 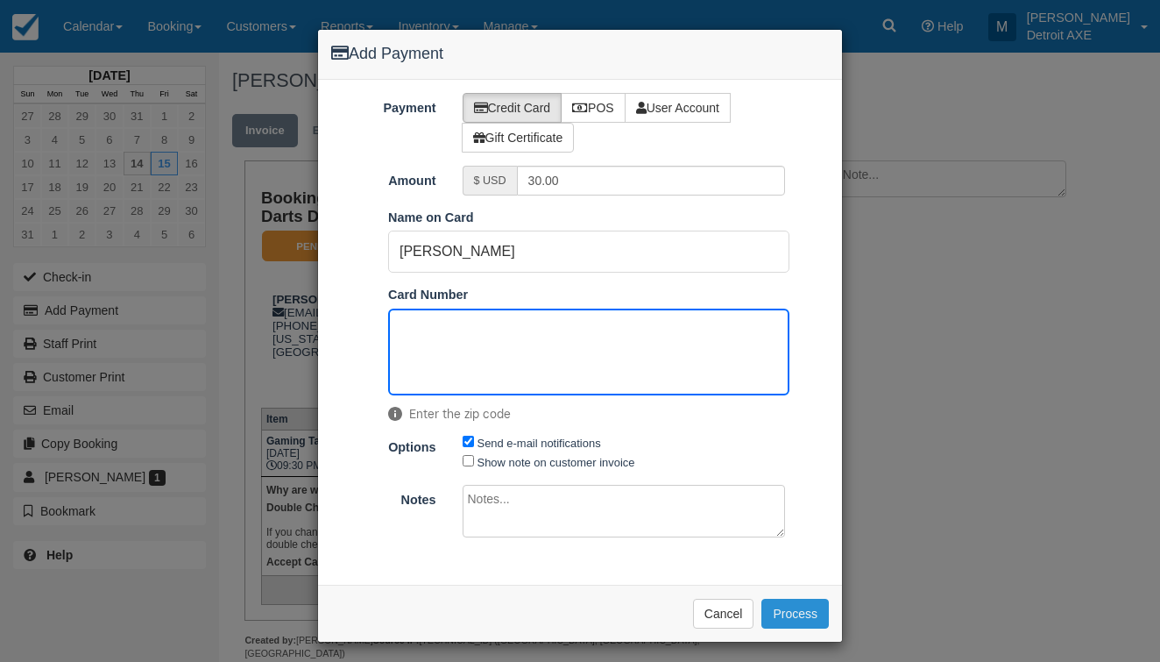 I want to click on label: Credit Card, so click(x=513, y=108).